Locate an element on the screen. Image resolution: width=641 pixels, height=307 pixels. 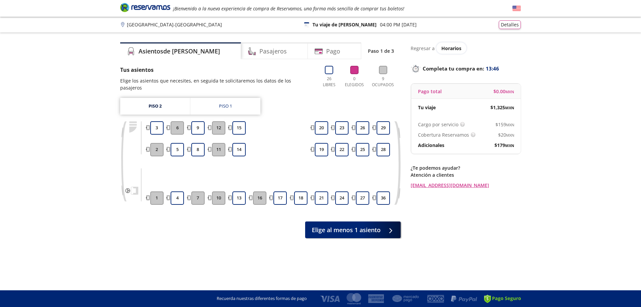
button: English is located at coordinates (516, 8).